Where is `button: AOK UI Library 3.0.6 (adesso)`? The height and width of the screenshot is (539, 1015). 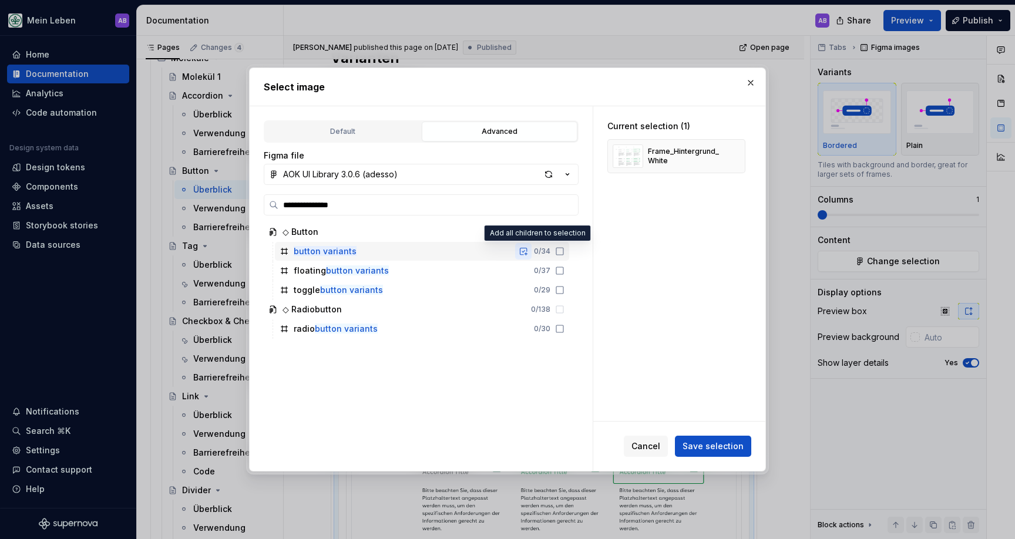
button: AOK UI Library 3.0.6 (adesso) is located at coordinates (421, 174).